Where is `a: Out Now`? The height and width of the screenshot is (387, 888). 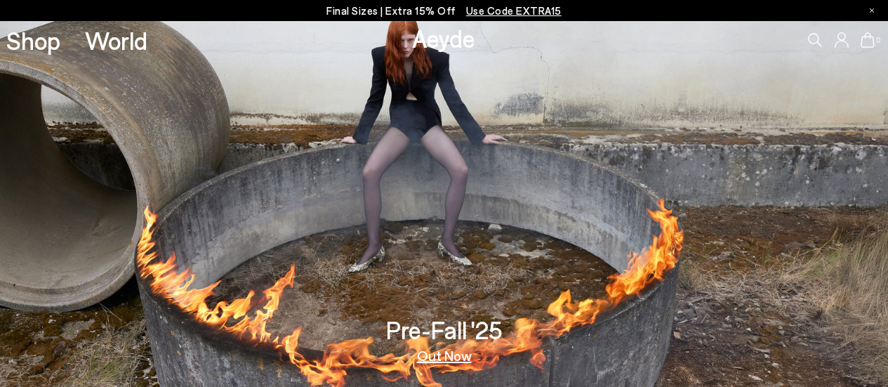
a: Out Now is located at coordinates (444, 355).